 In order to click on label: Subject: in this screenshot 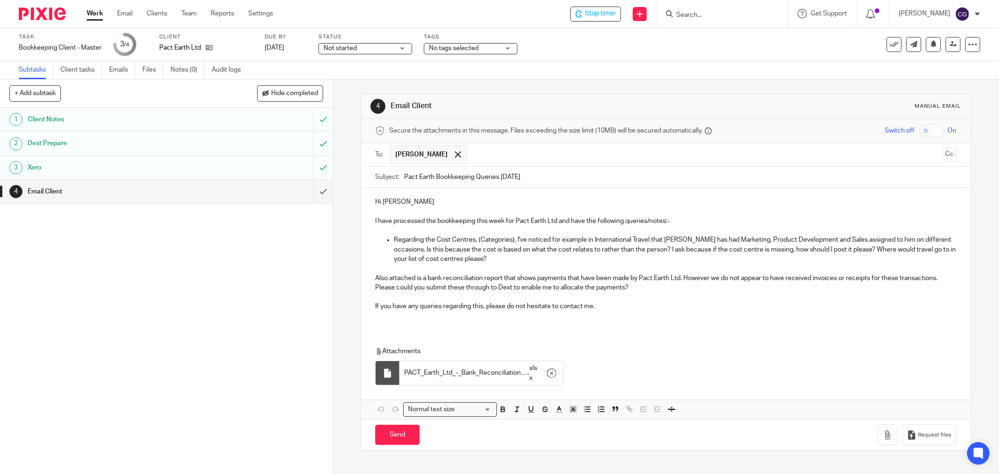, I will do `click(387, 177)`.